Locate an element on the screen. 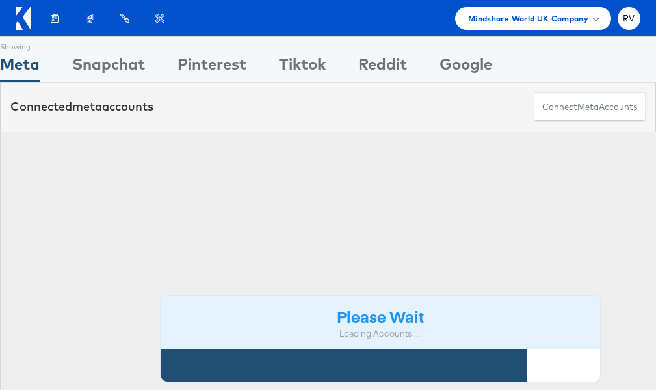 The width and height of the screenshot is (656, 390). div: Pinterest is located at coordinates (212, 67).